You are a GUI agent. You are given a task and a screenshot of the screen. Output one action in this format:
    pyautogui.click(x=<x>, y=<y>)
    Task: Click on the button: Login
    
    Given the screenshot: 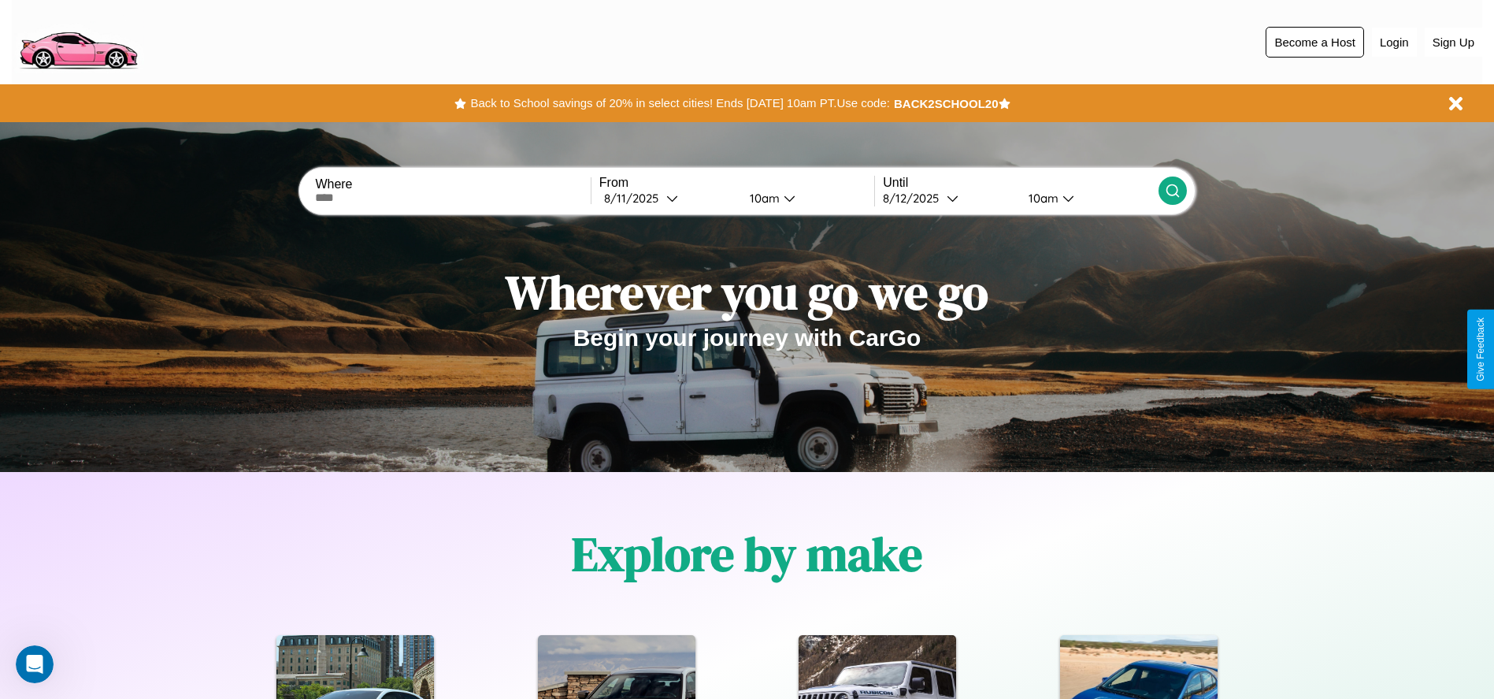 What is the action you would take?
    pyautogui.click(x=1394, y=42)
    